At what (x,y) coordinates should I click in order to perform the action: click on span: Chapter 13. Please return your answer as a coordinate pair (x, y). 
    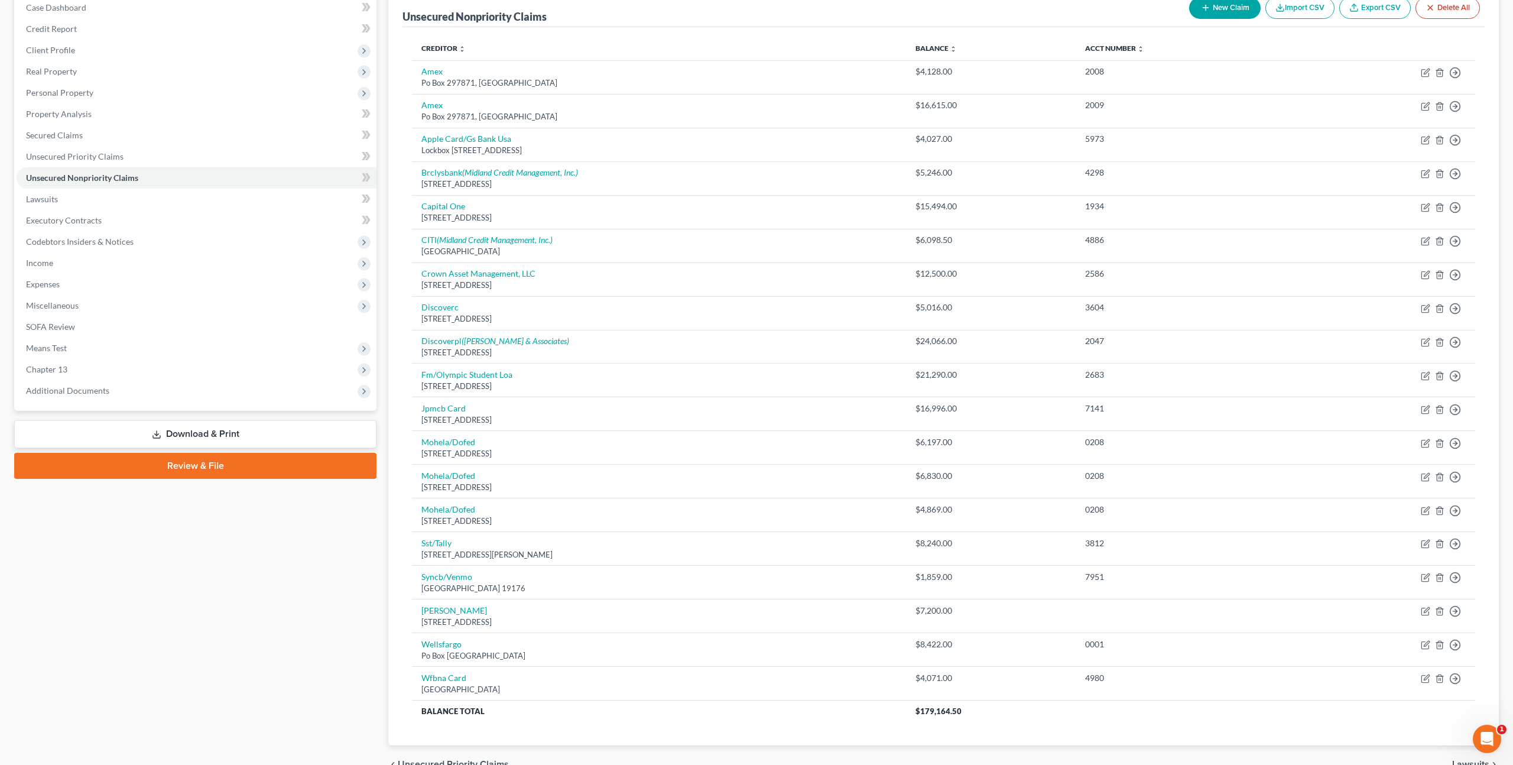
    Looking at the image, I should click on (47, 369).